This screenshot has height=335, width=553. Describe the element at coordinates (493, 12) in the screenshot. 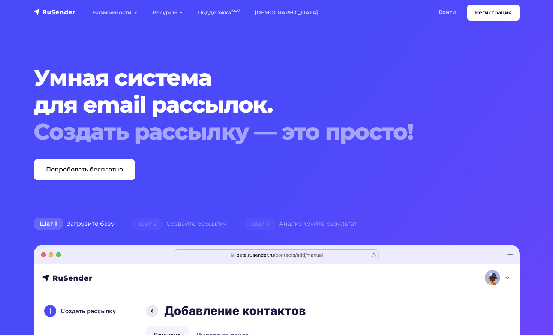

I see `a: Регистрация` at that location.